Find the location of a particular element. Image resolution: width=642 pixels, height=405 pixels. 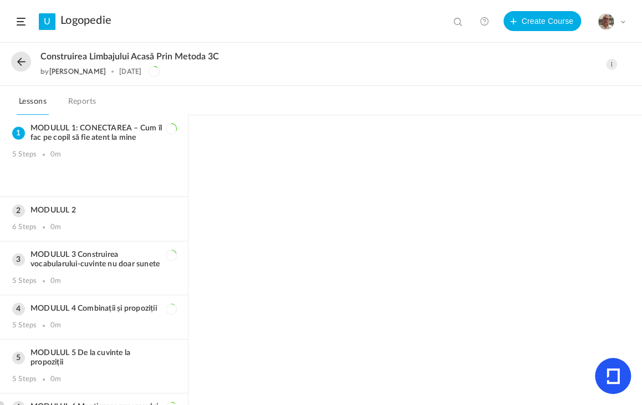

h3: MODULUL 3 Construirea vocabularului-cuvinte nu doar sunete is located at coordinates (94, 259).